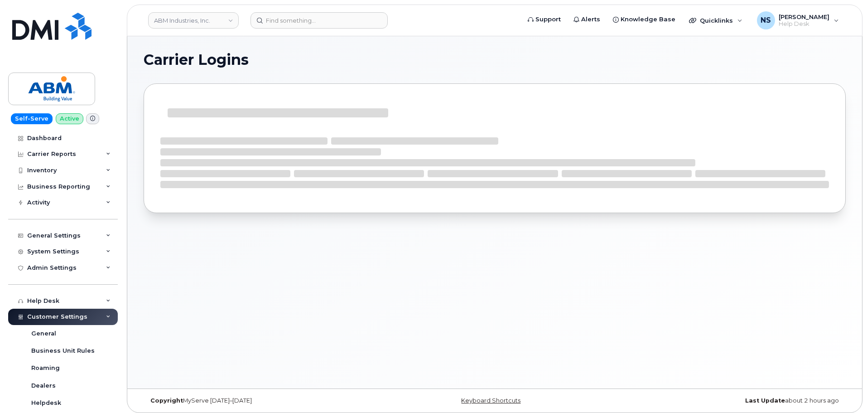  I want to click on div: about 2 hours ago, so click(728, 400).